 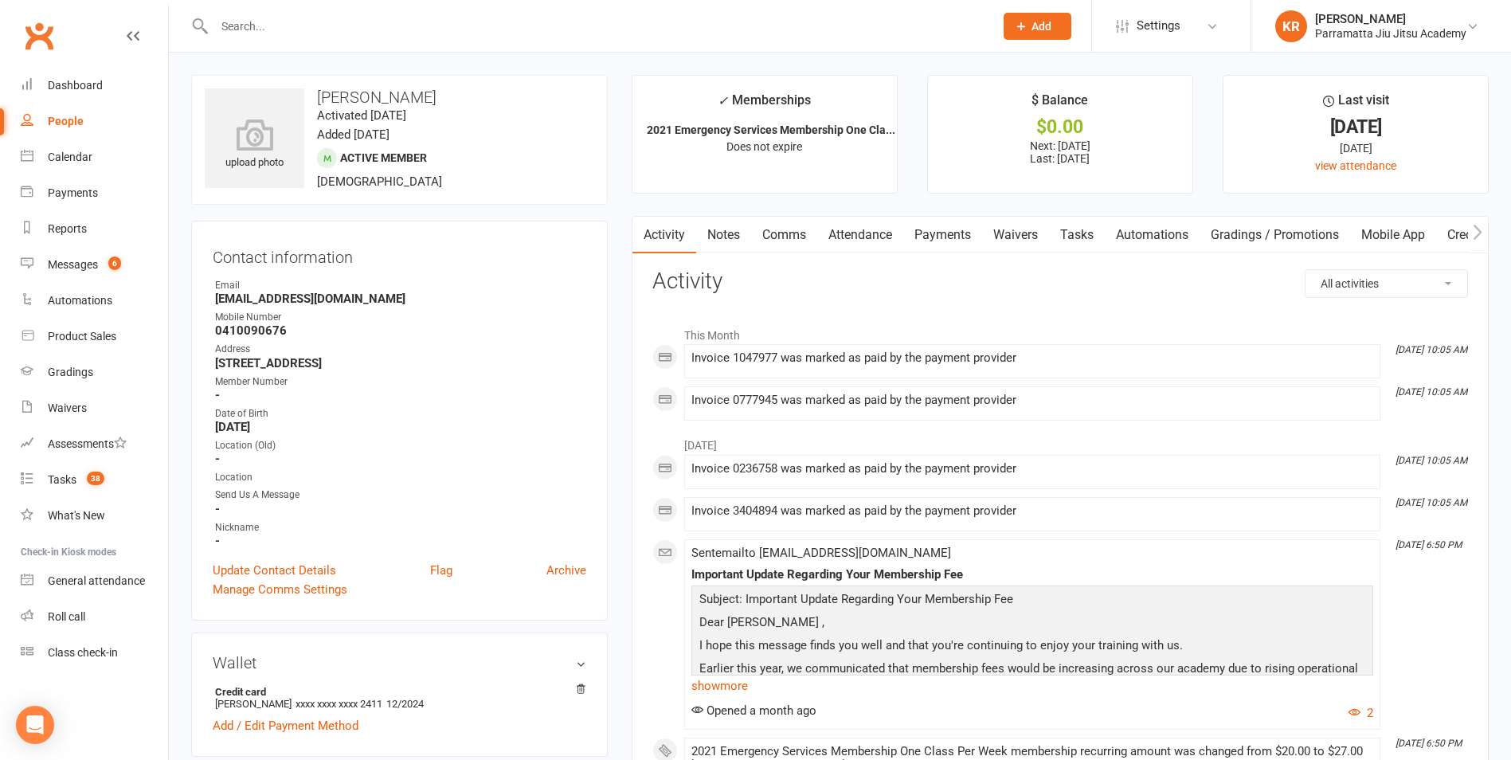 I want to click on button: 2, so click(x=1360, y=713).